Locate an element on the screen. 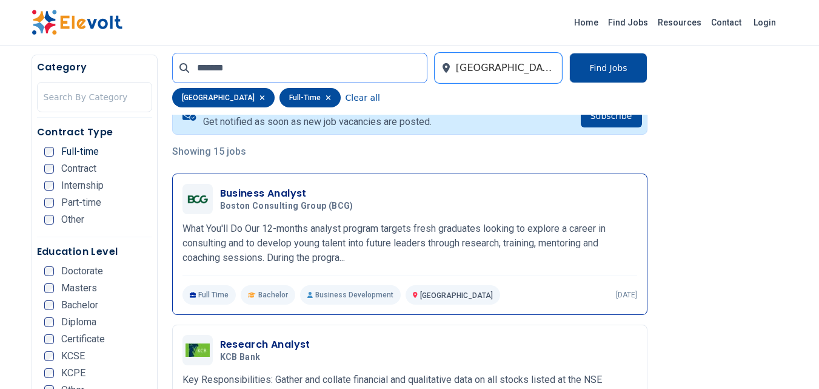  p: Get notified as soon as new job vacancies are posted. is located at coordinates (317, 122).